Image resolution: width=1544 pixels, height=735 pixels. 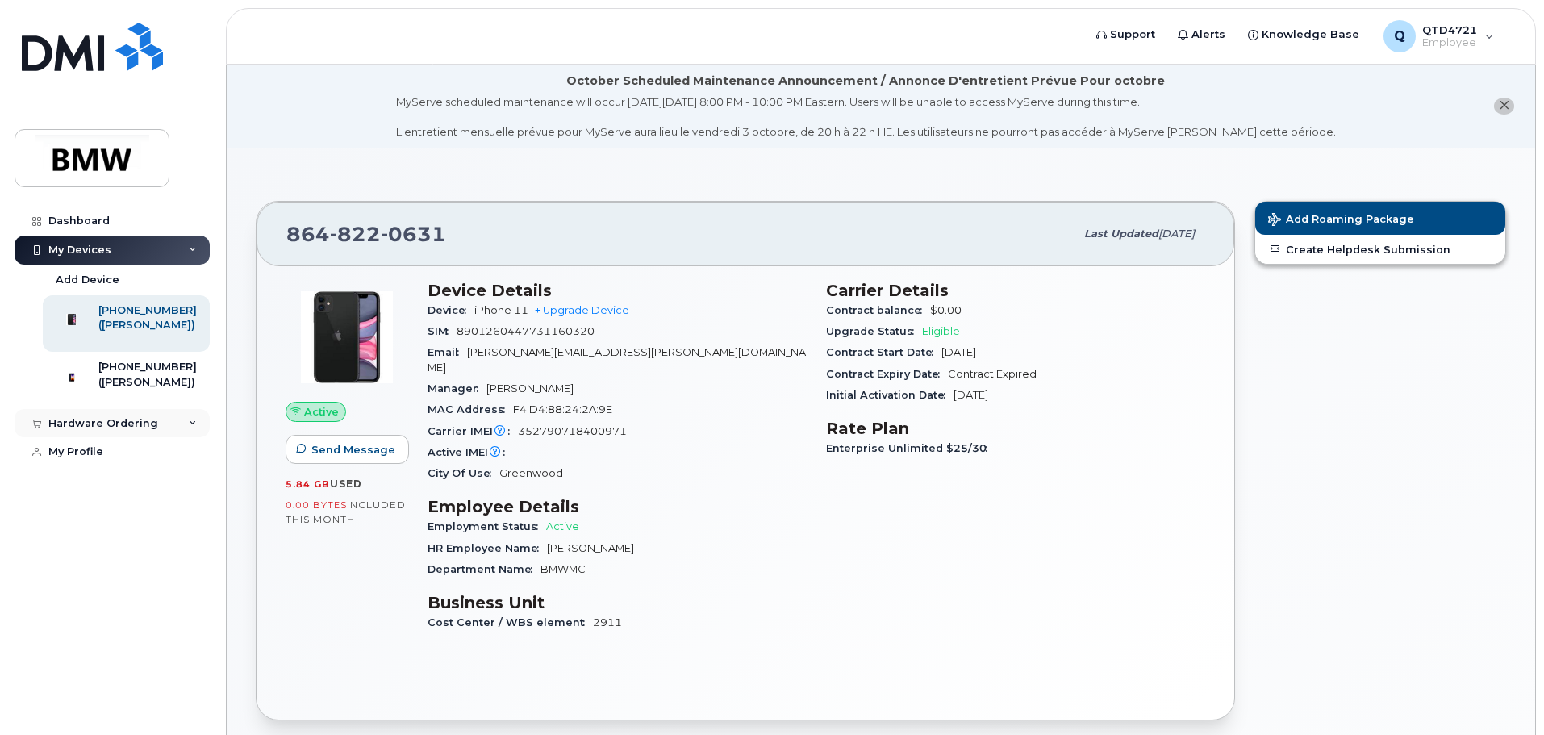 What do you see at coordinates (1016, 428) in the screenshot?
I see `h3: Rate Plan` at bounding box center [1016, 428].